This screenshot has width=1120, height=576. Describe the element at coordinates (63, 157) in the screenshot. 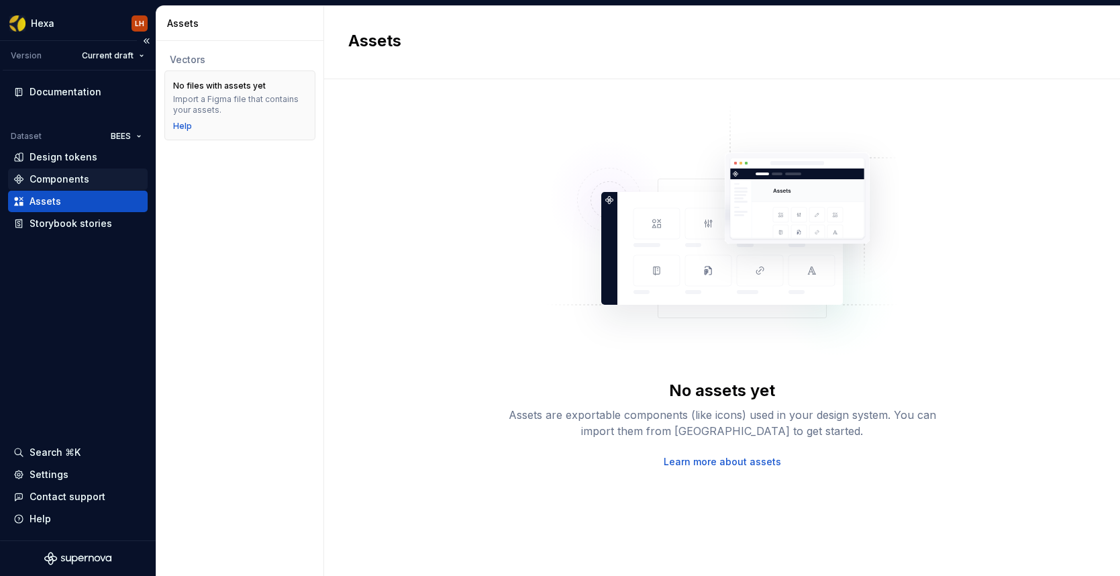

I see `div: Design tokens` at that location.